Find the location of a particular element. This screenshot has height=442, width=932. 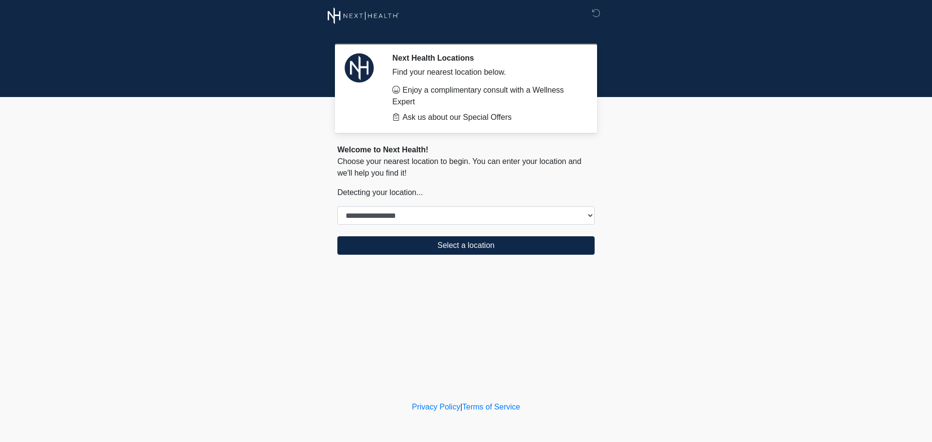

div: Welcome to Next Health! is located at coordinates (466, 150).